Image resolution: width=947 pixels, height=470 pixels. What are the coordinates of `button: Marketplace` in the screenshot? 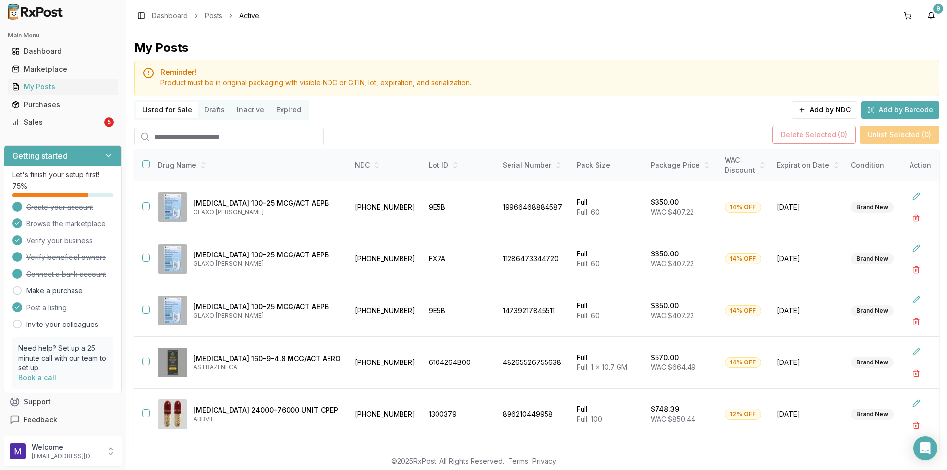 It's located at (63, 69).